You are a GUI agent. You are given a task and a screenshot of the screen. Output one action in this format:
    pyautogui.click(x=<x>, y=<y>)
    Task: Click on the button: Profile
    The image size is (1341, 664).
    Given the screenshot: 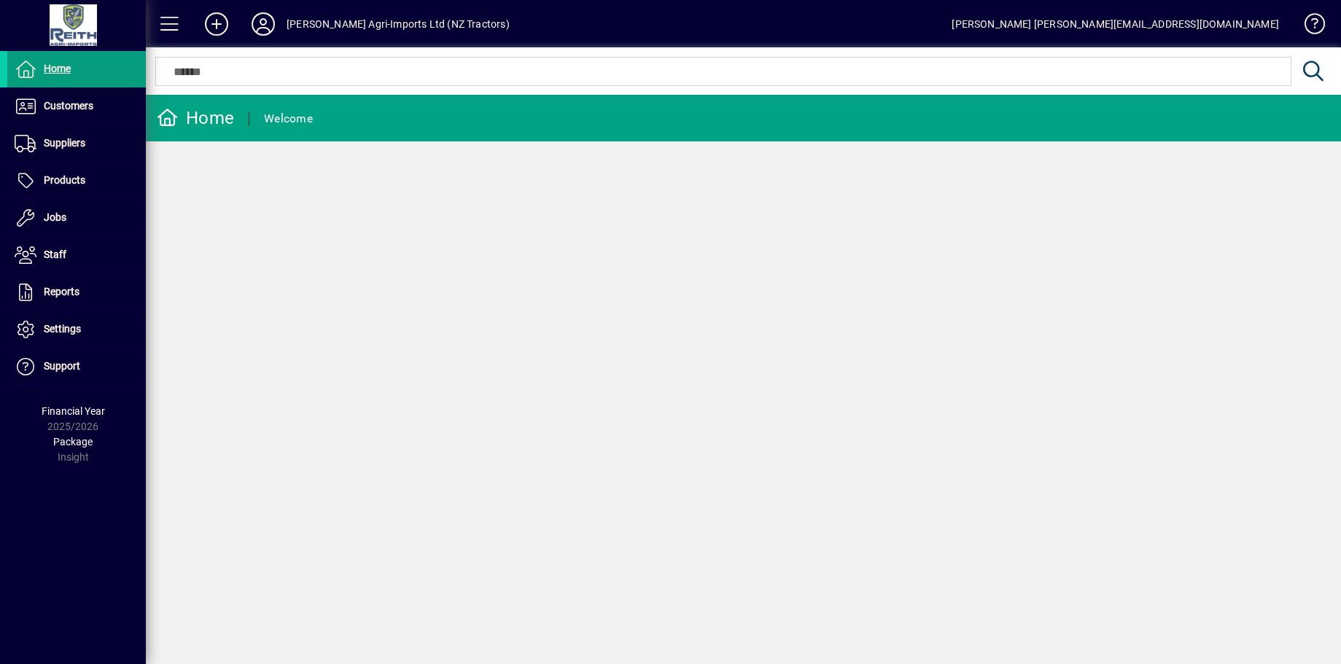 What is the action you would take?
    pyautogui.click(x=263, y=24)
    